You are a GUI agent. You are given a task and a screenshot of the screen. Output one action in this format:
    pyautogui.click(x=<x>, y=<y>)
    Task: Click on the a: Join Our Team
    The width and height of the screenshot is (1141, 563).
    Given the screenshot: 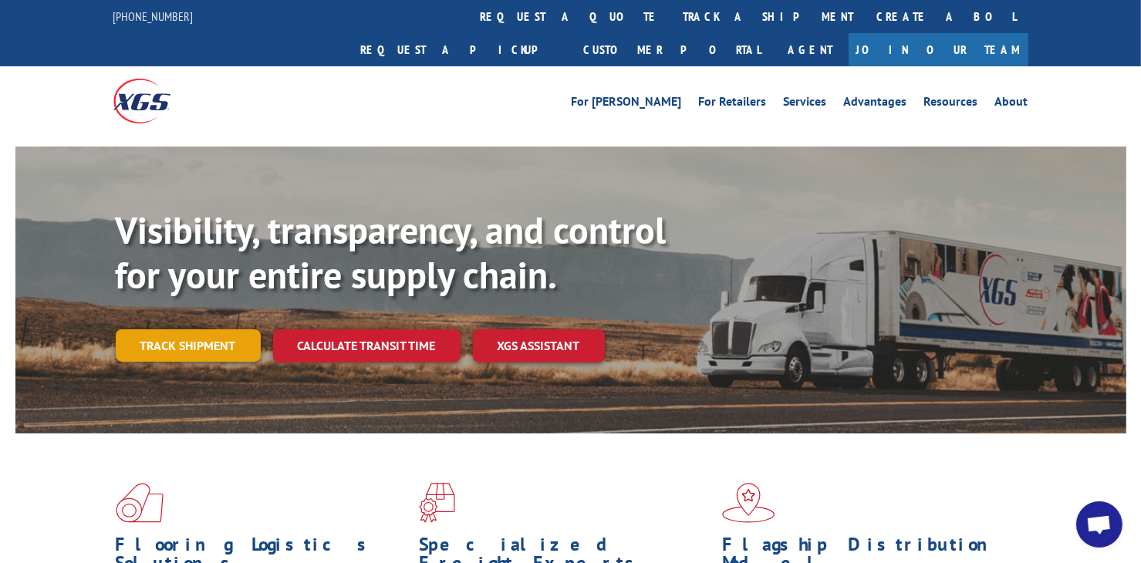 What is the action you would take?
    pyautogui.click(x=938, y=49)
    